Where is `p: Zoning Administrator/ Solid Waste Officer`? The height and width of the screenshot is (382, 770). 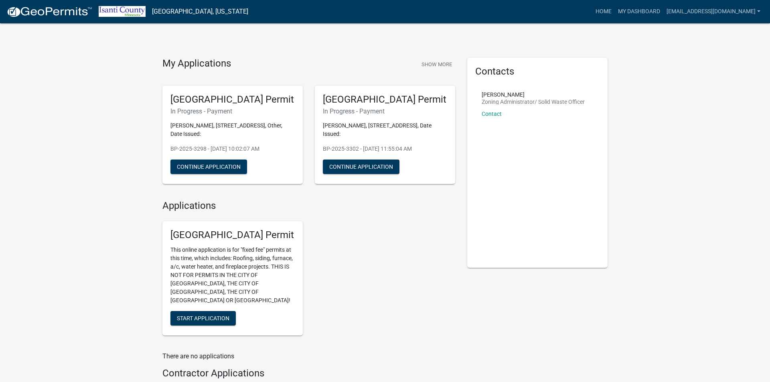
p: Zoning Administrator/ Solid Waste Officer is located at coordinates (533, 102).